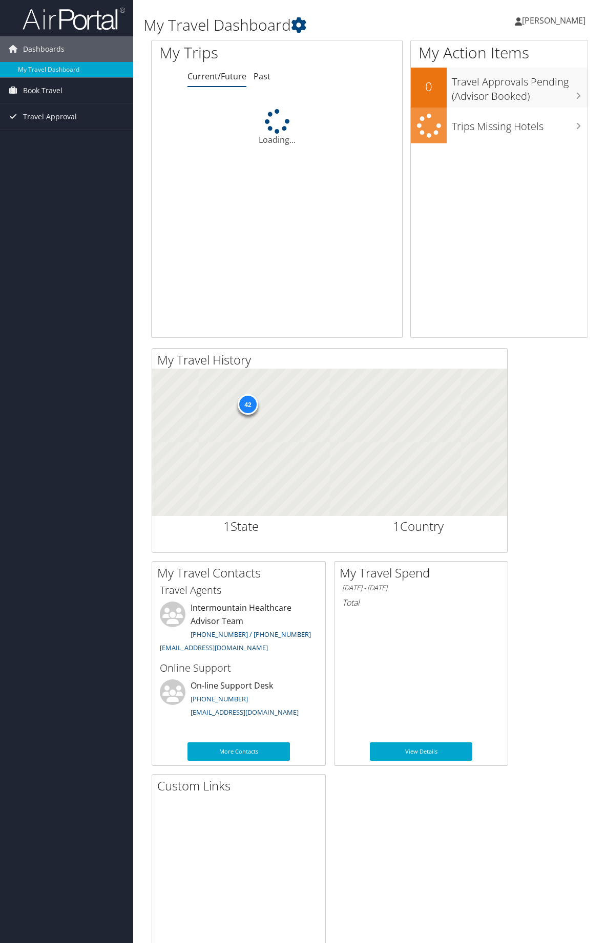  What do you see at coordinates (418, 526) in the screenshot?
I see `h2: Country` at bounding box center [418, 526].